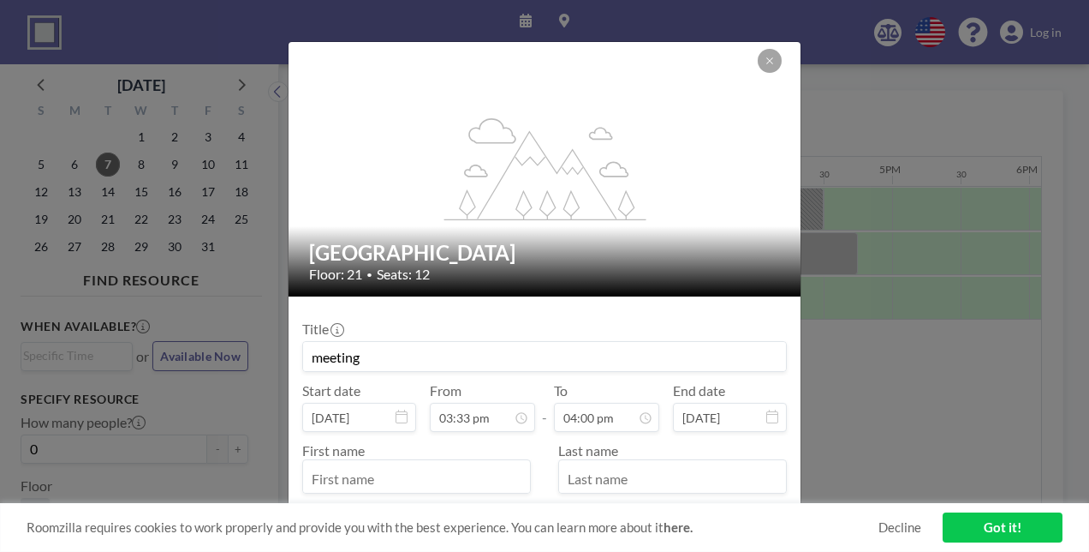  Describe the element at coordinates (546, 168) in the screenshot. I see `g: flex-grow: 1.2;` at that location.